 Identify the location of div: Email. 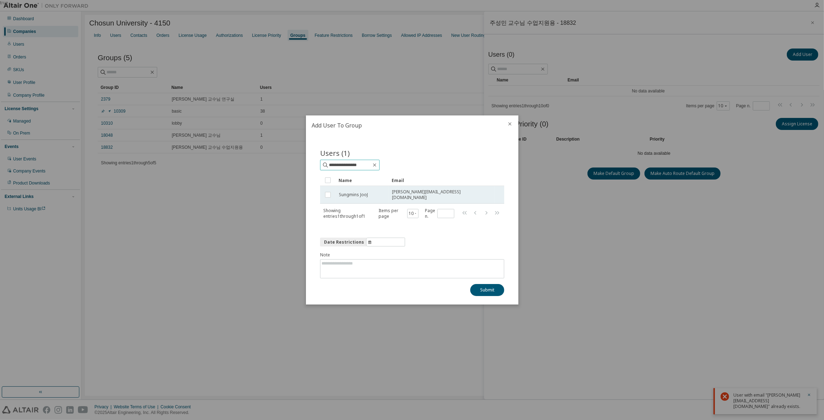
(442, 180).